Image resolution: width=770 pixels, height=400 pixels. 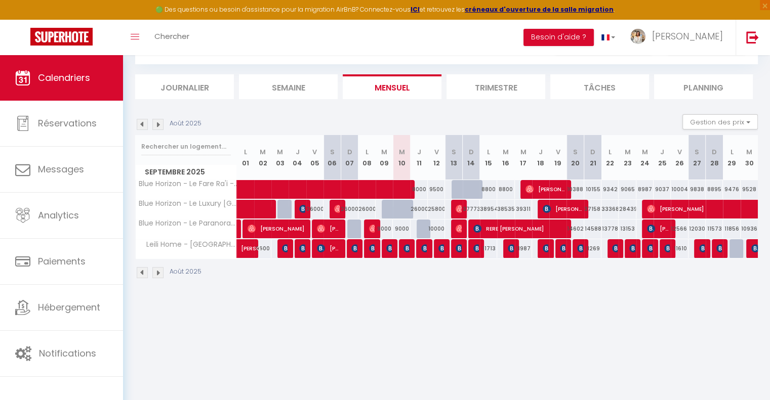 I want to click on th: 03, so click(x=280, y=157).